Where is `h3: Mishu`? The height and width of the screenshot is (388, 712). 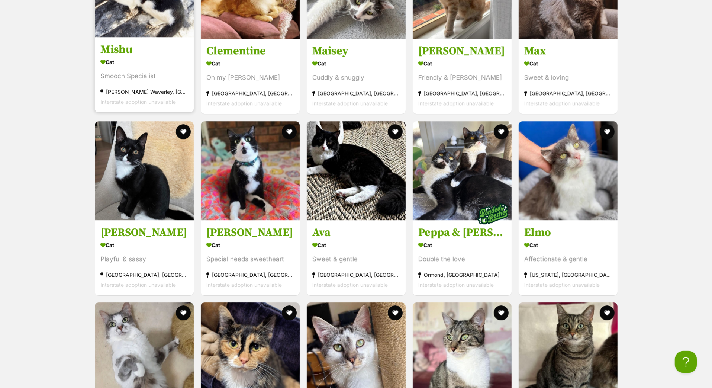
h3: Mishu is located at coordinates (144, 50).